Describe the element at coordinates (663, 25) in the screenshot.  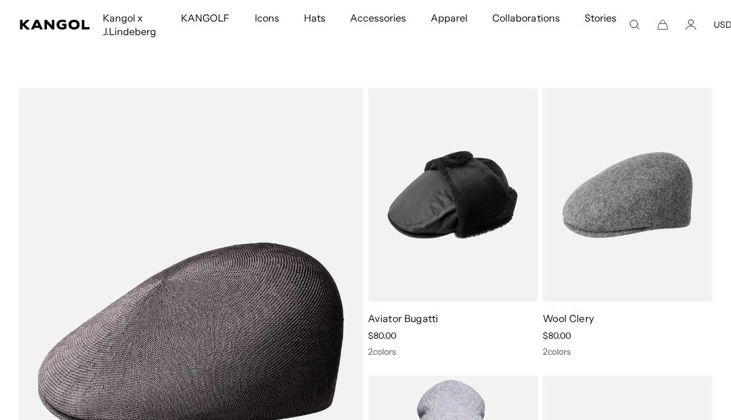
I see `button: Cart` at that location.